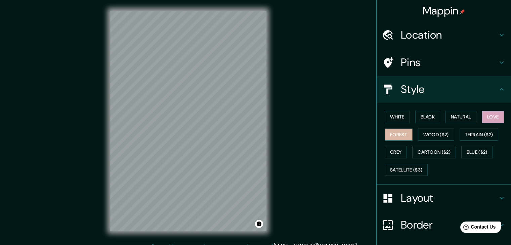 Image resolution: width=511 pixels, height=245 pixels. What do you see at coordinates (479, 135) in the screenshot?
I see `button: Terrain ($2)` at bounding box center [479, 135].